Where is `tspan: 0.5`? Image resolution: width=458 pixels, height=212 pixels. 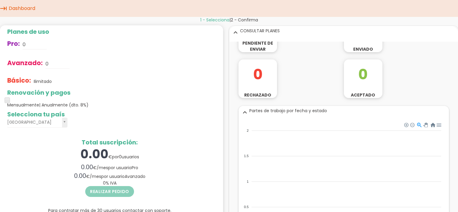 tspan: 0.5 is located at coordinates (17, 165).